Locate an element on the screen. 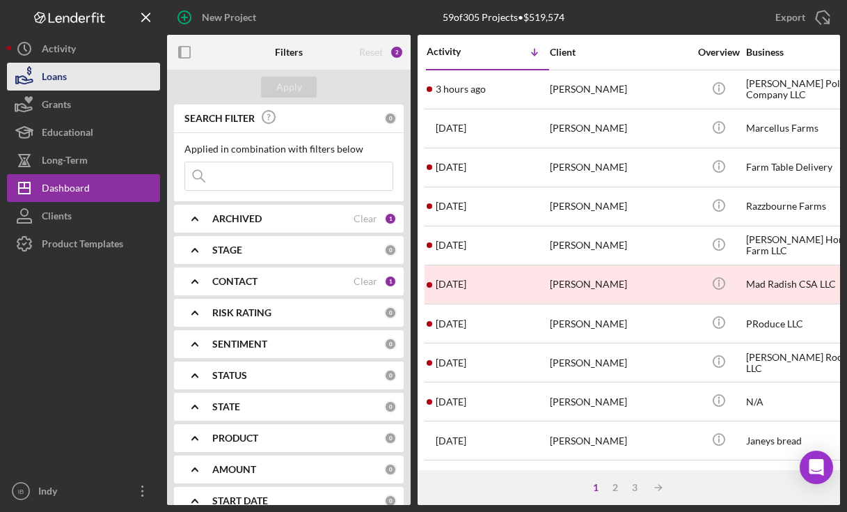  div: Client is located at coordinates (620, 52).